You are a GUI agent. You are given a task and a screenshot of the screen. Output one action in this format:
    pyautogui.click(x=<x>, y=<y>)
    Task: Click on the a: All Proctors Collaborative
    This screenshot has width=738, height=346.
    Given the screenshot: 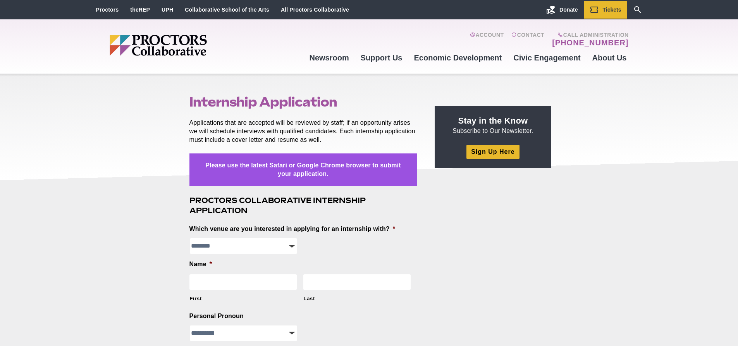 What is the action you would take?
    pyautogui.click(x=315, y=10)
    